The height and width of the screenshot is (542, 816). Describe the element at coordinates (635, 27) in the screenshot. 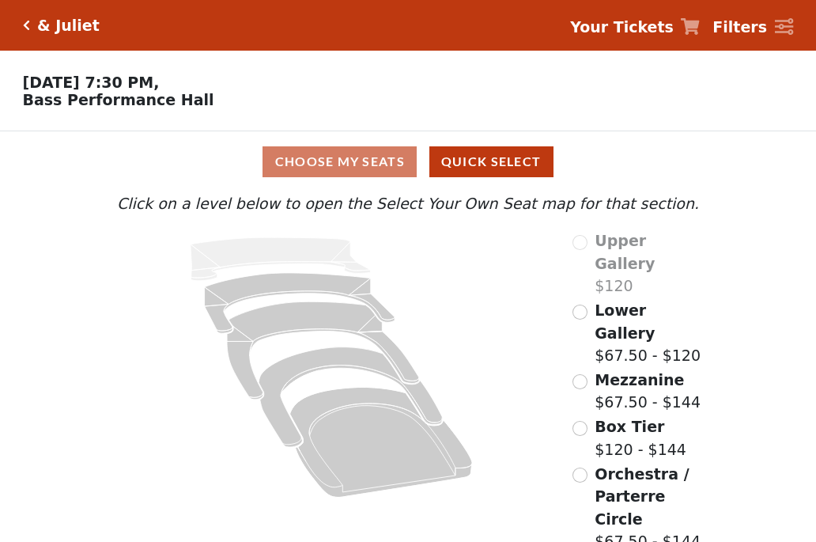

I see `a: Your Tickets` at that location.